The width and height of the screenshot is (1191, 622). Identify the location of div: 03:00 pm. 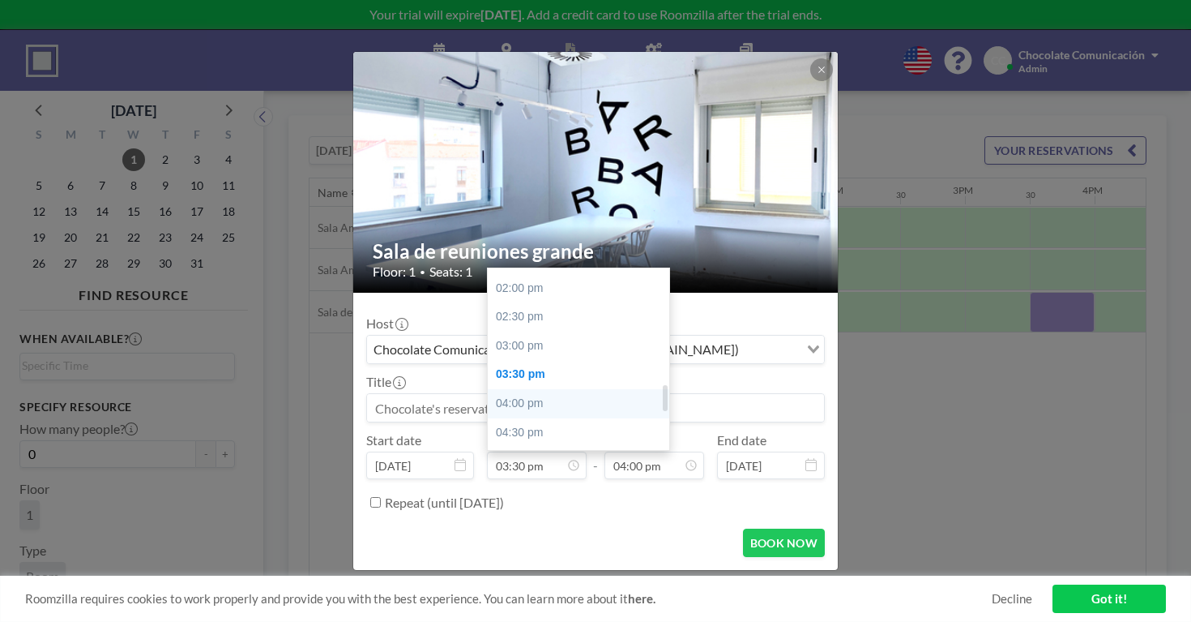
(579, 346).